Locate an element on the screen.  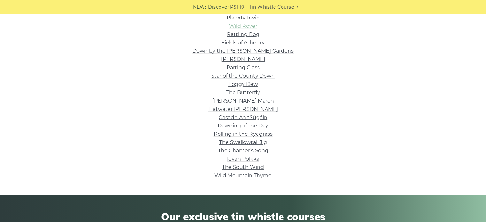
a: Fields of Athenry is located at coordinates (243, 43).